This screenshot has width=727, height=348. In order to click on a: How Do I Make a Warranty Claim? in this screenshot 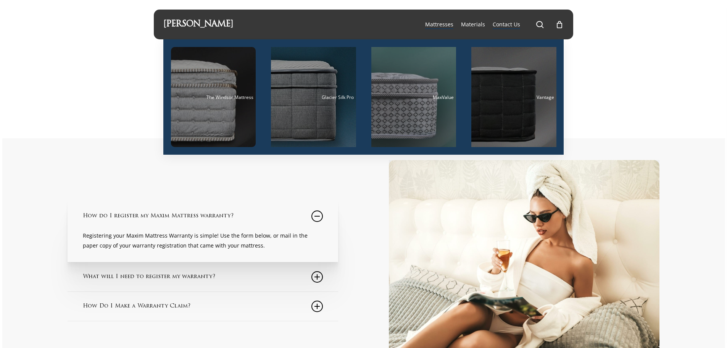, I will do `click(203, 306)`.